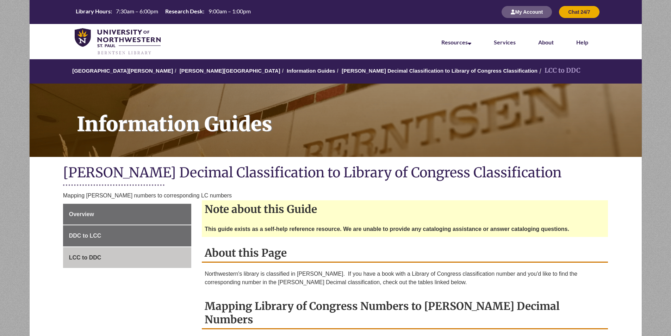 Image resolution: width=671 pixels, height=336 pixels. I want to click on a: Hours Today, so click(163, 12).